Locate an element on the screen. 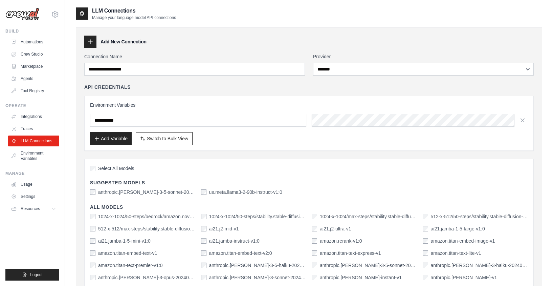  label: anthropic.claude-instant-v1 is located at coordinates (361, 277).